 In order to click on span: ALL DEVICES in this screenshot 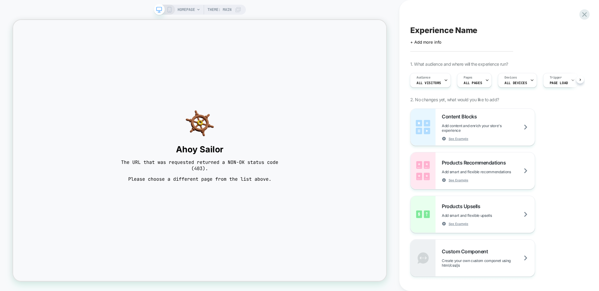, I will do `click(516, 83)`.